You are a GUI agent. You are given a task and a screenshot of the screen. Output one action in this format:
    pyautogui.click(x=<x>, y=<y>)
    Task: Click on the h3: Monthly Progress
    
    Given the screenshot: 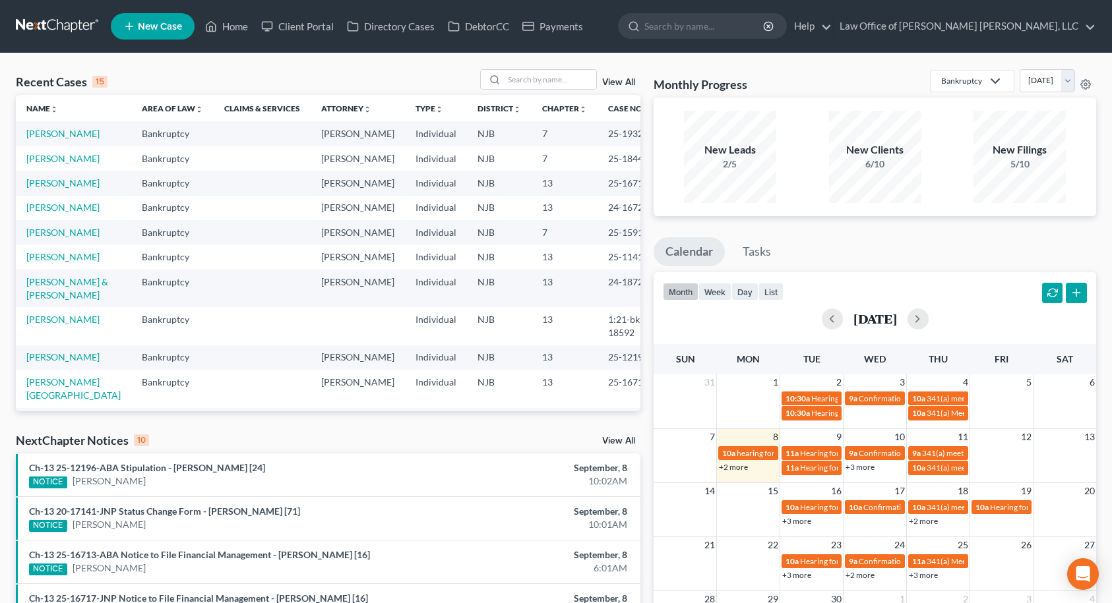 What is the action you would take?
    pyautogui.click(x=700, y=84)
    